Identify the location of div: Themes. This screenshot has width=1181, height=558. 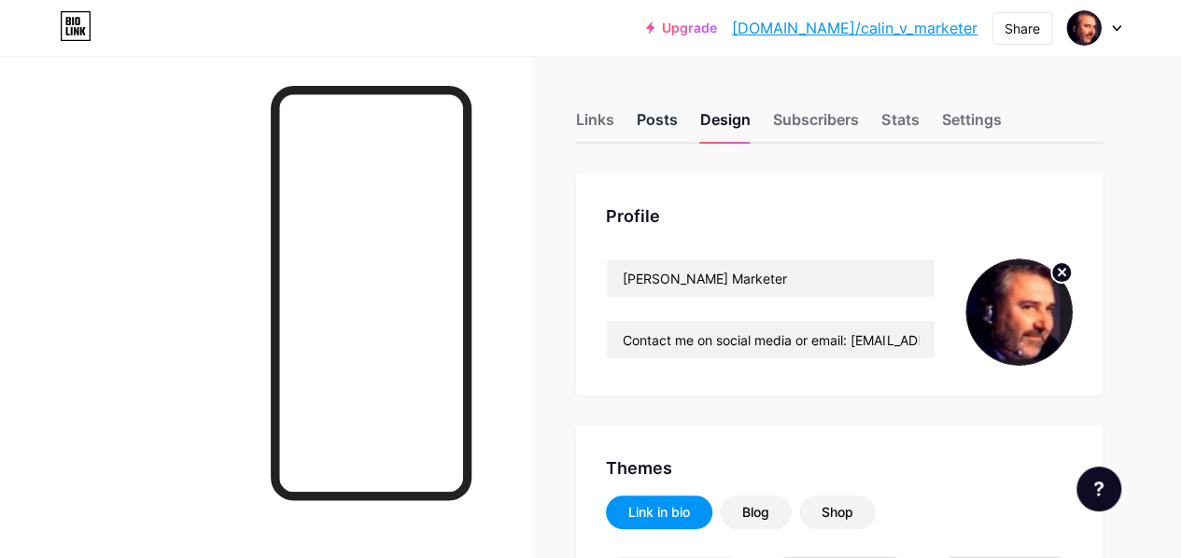
(840, 468).